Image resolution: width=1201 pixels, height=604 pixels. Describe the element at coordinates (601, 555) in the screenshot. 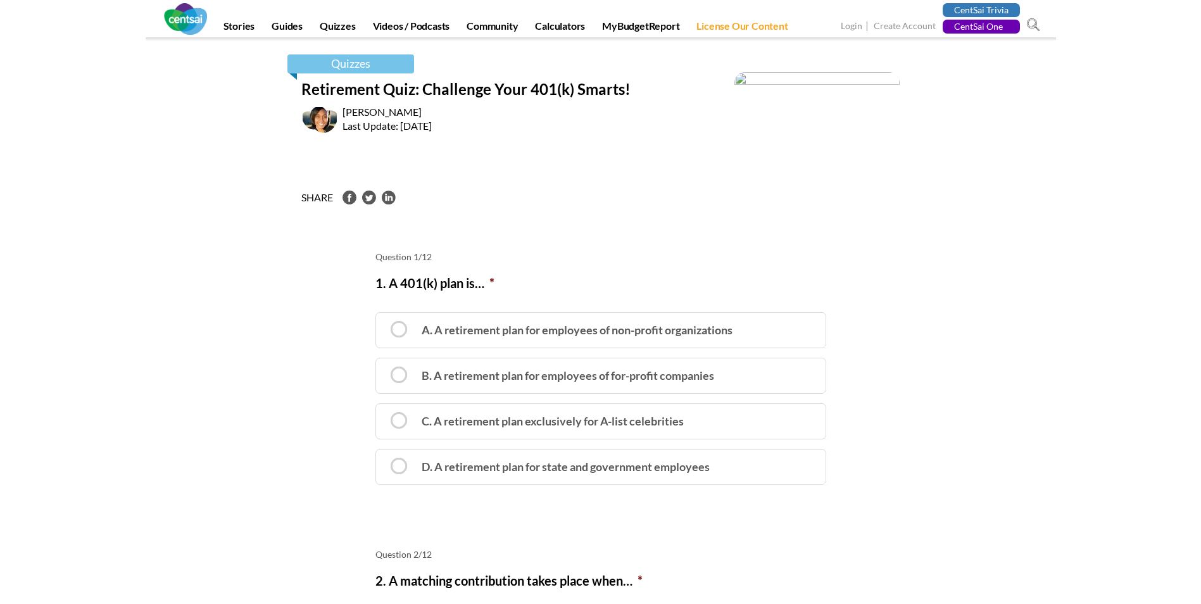

I see `li: Question 2/12` at that location.